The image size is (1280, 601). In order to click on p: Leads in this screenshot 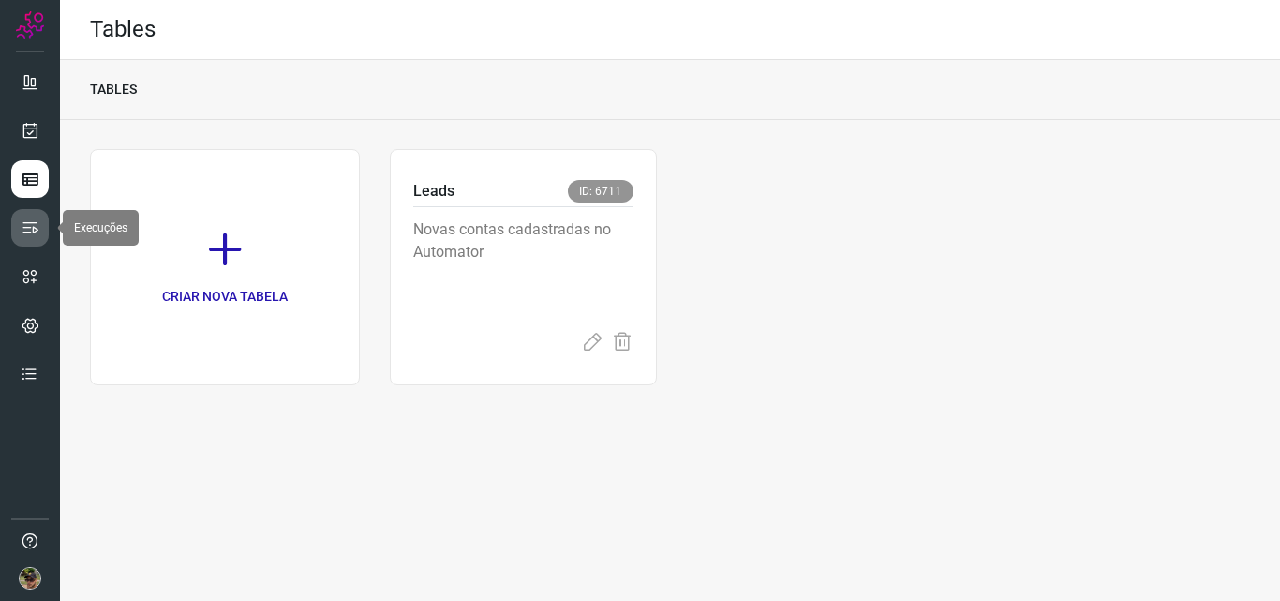, I will do `click(434, 191)`.